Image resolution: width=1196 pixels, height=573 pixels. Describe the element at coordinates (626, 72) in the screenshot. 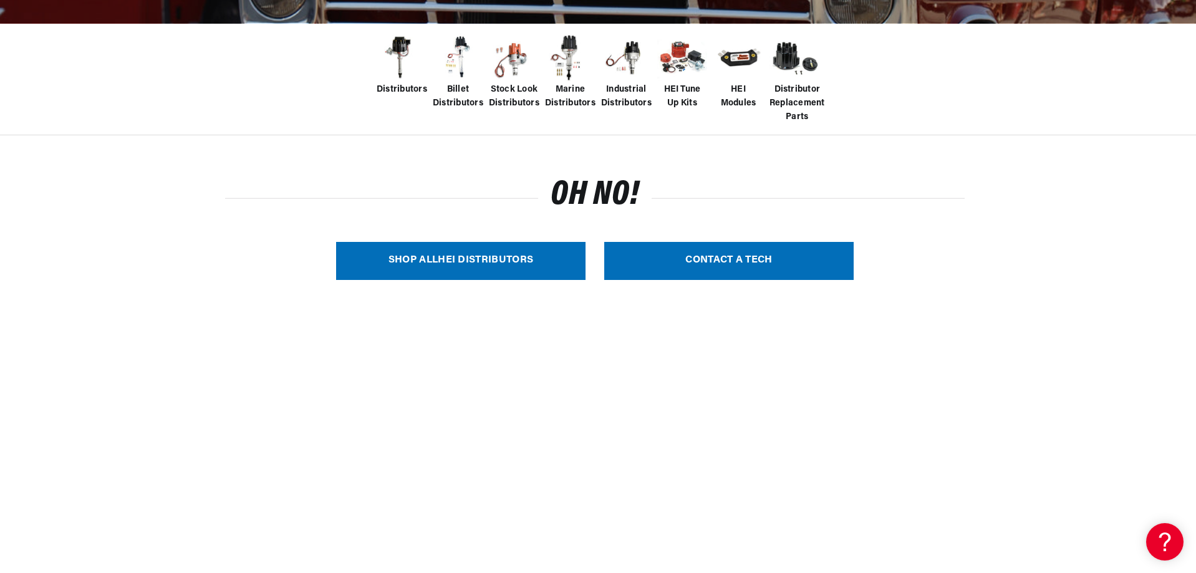

I see `a: Industrial Distributors Industrial Distributors` at that location.